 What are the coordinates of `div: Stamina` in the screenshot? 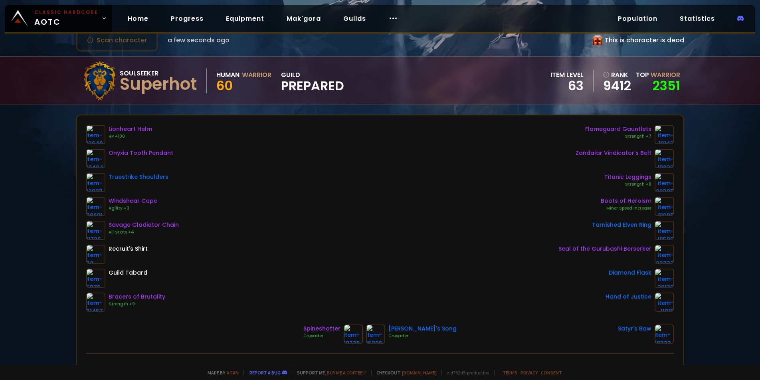 It's located at (256, 368).